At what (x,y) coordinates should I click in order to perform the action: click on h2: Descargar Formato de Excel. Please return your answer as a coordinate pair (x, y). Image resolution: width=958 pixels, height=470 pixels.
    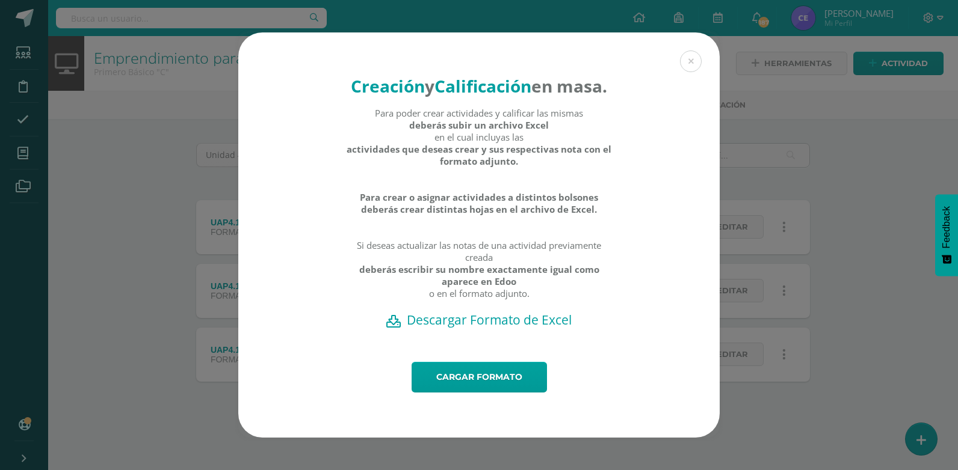
    Looking at the image, I should click on (479, 320).